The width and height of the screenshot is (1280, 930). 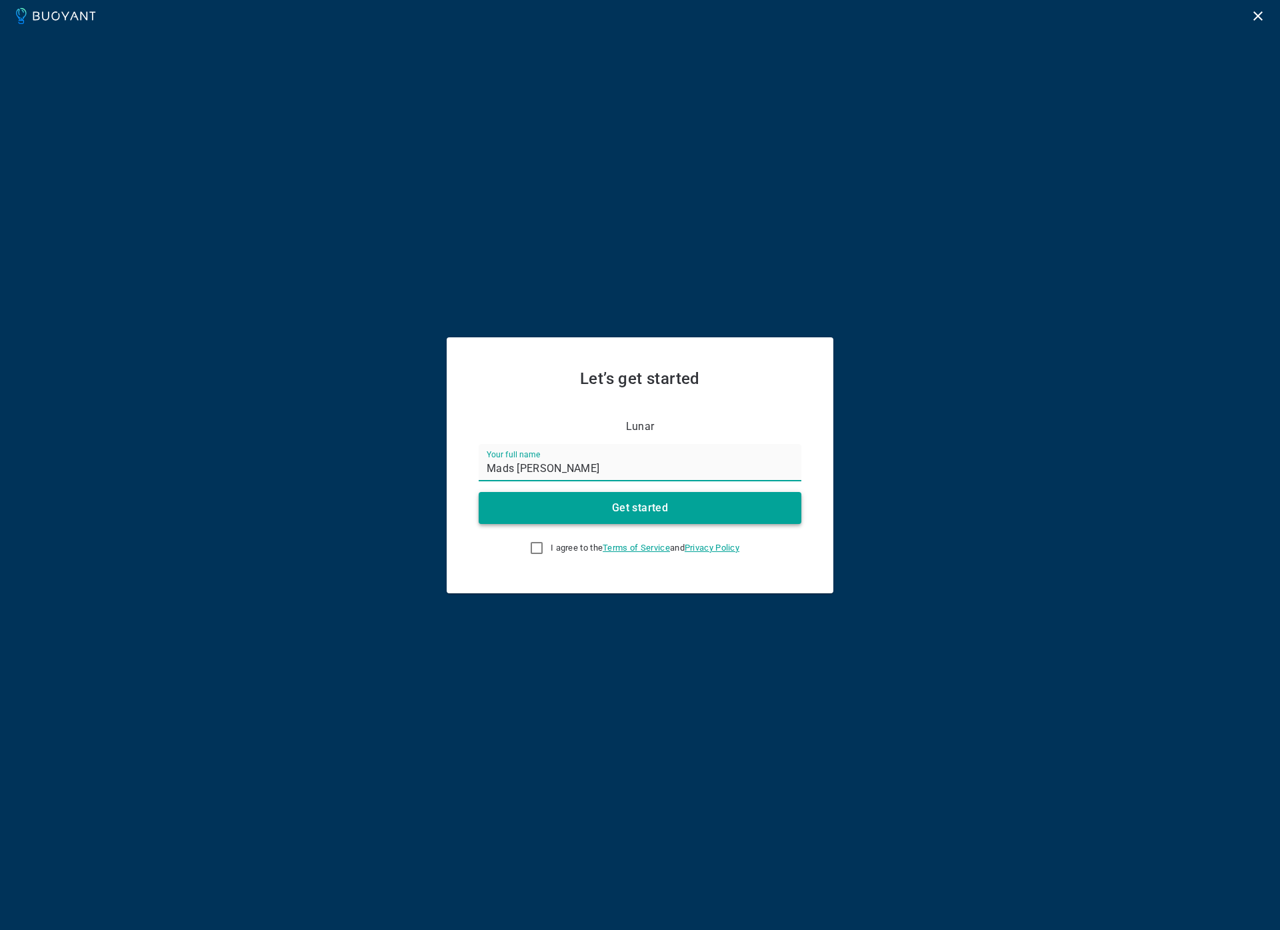 What do you see at coordinates (636, 547) in the screenshot?
I see `a: Terms of Service` at bounding box center [636, 547].